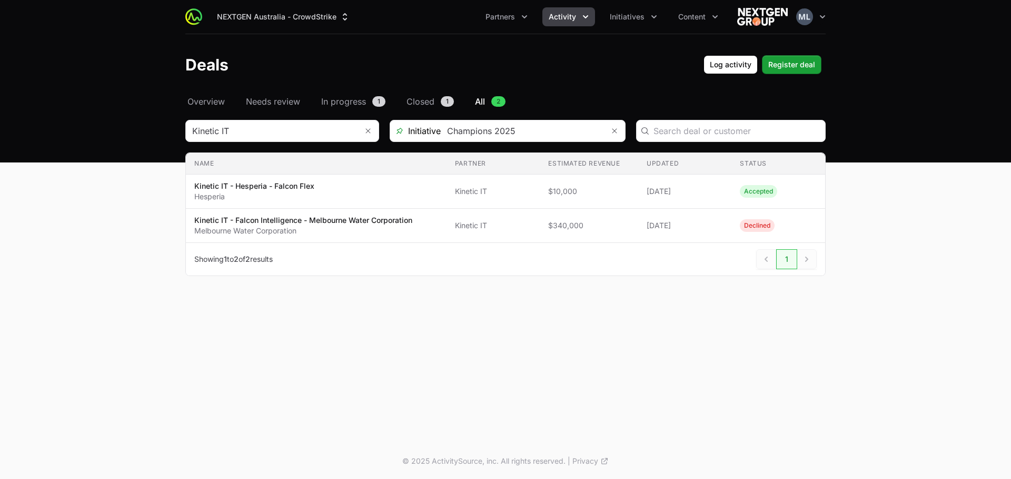 The width and height of the screenshot is (1011, 479). What do you see at coordinates (479, 102) in the screenshot?
I see `span: All` at bounding box center [479, 102].